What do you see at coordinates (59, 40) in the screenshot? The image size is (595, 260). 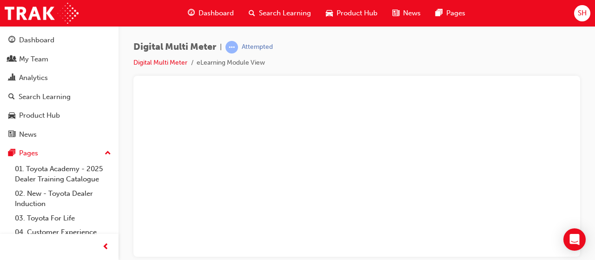 I see `a: Dashboard` at bounding box center [59, 40].